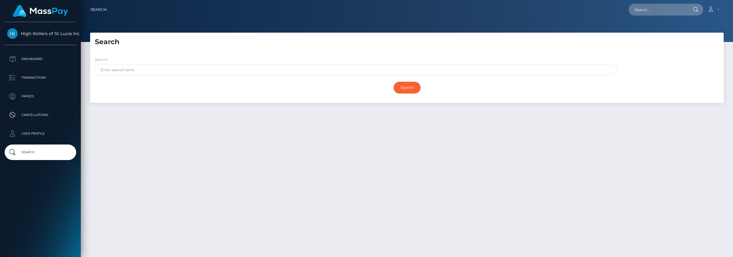 This screenshot has width=733, height=257. Describe the element at coordinates (40, 96) in the screenshot. I see `p: Payees` at that location.